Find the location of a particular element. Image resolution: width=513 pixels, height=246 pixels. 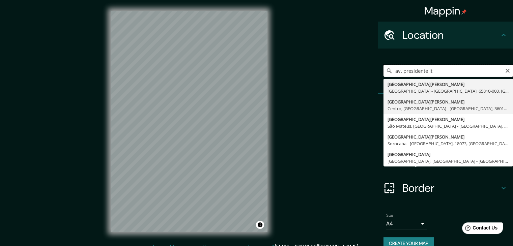

button: Toggle attribution is located at coordinates (260, 225).